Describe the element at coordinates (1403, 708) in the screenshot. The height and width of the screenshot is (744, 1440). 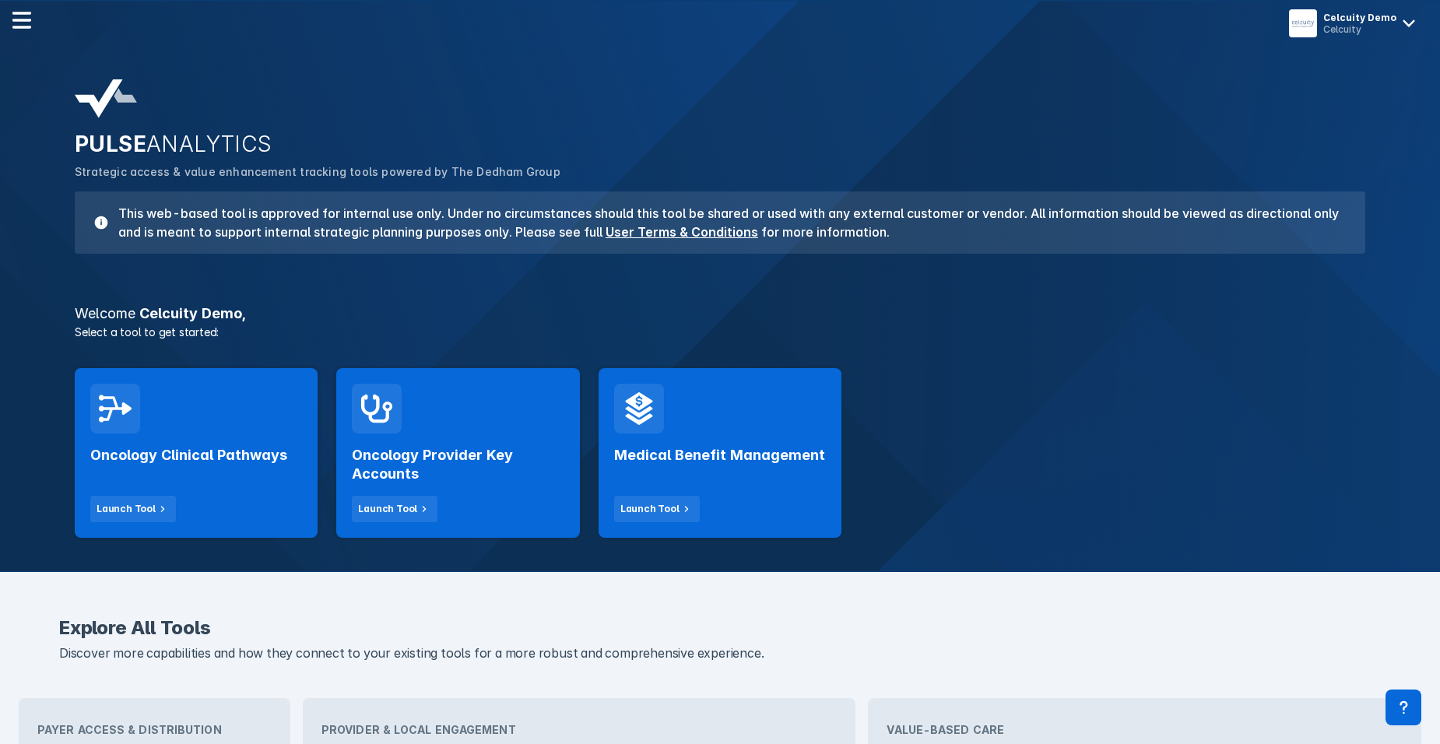
I see `div: Contact Support` at that location.